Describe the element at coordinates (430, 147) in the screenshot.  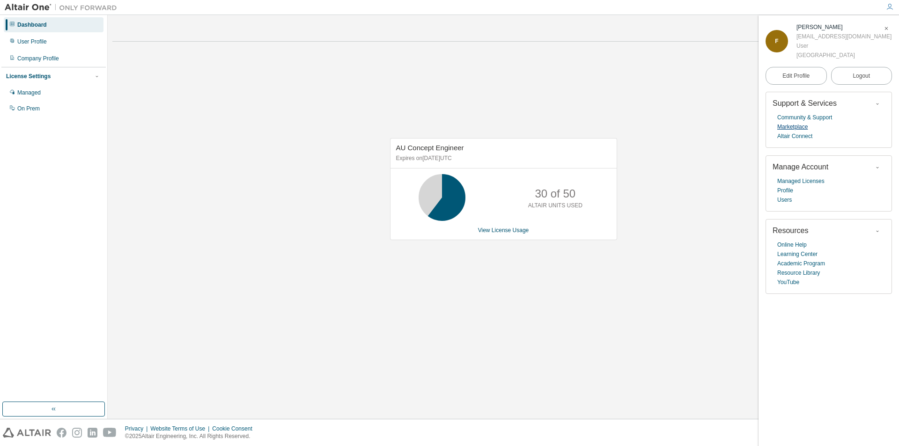
I see `span: AU Concept Engineer` at that location.